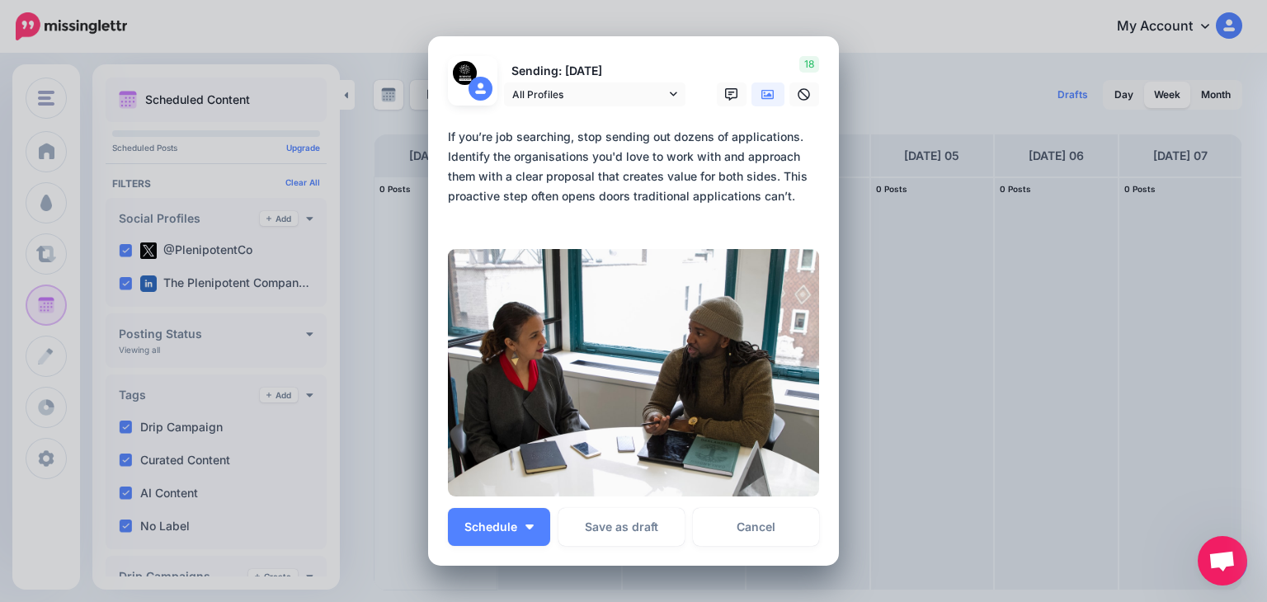 This screenshot has height=602, width=1267. What do you see at coordinates (491, 527) in the screenshot?
I see `span: Schedule` at bounding box center [491, 527].